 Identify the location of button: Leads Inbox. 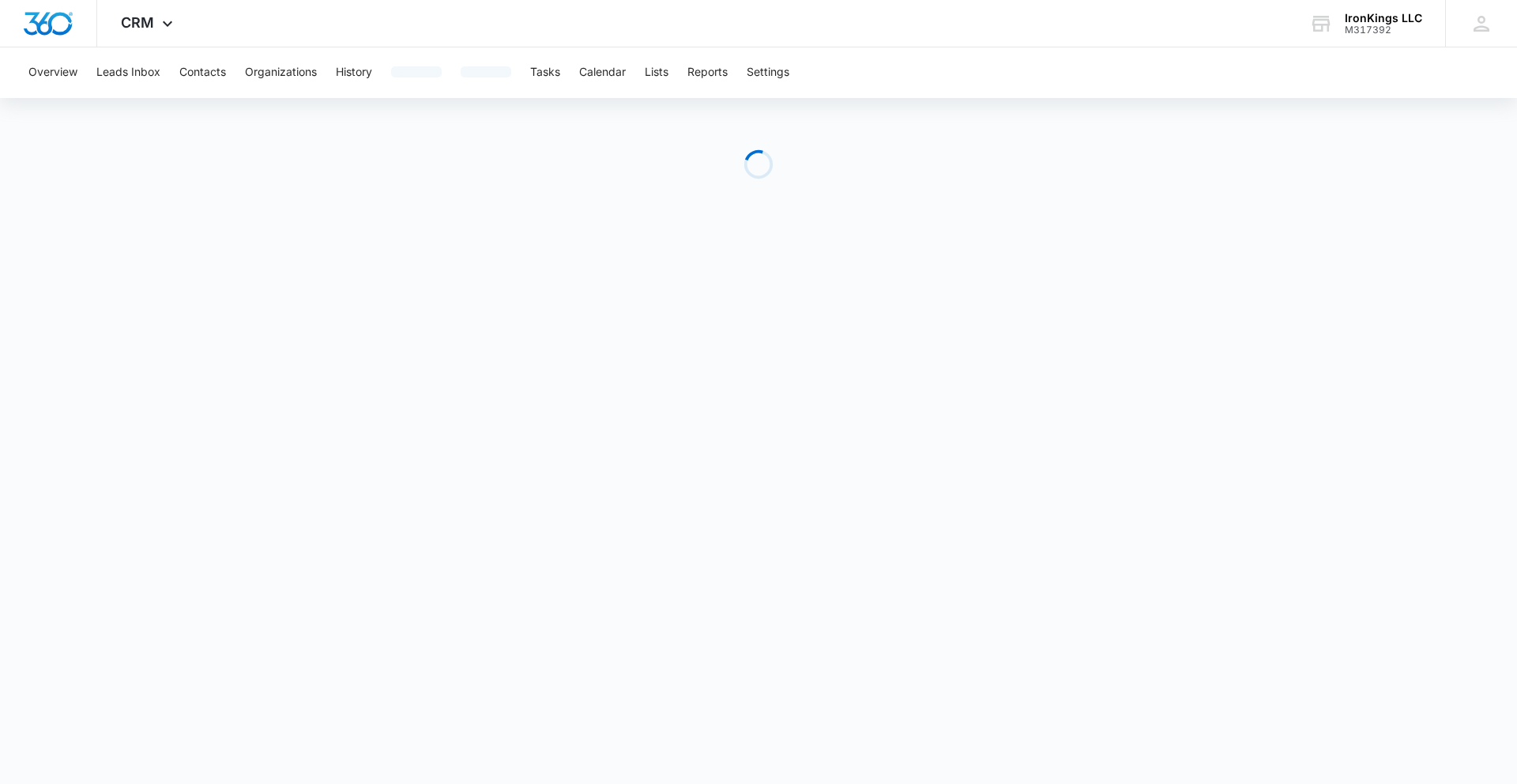
(128, 73).